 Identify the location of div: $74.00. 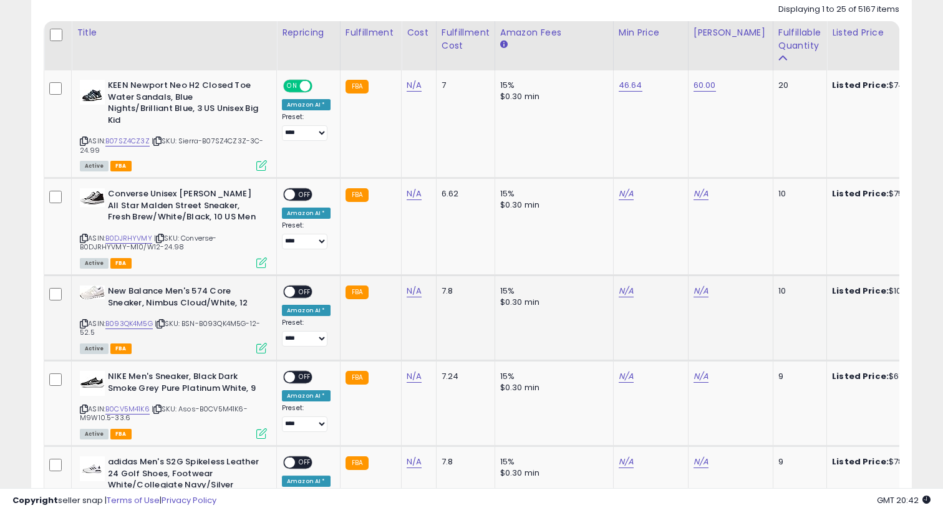
(883, 85).